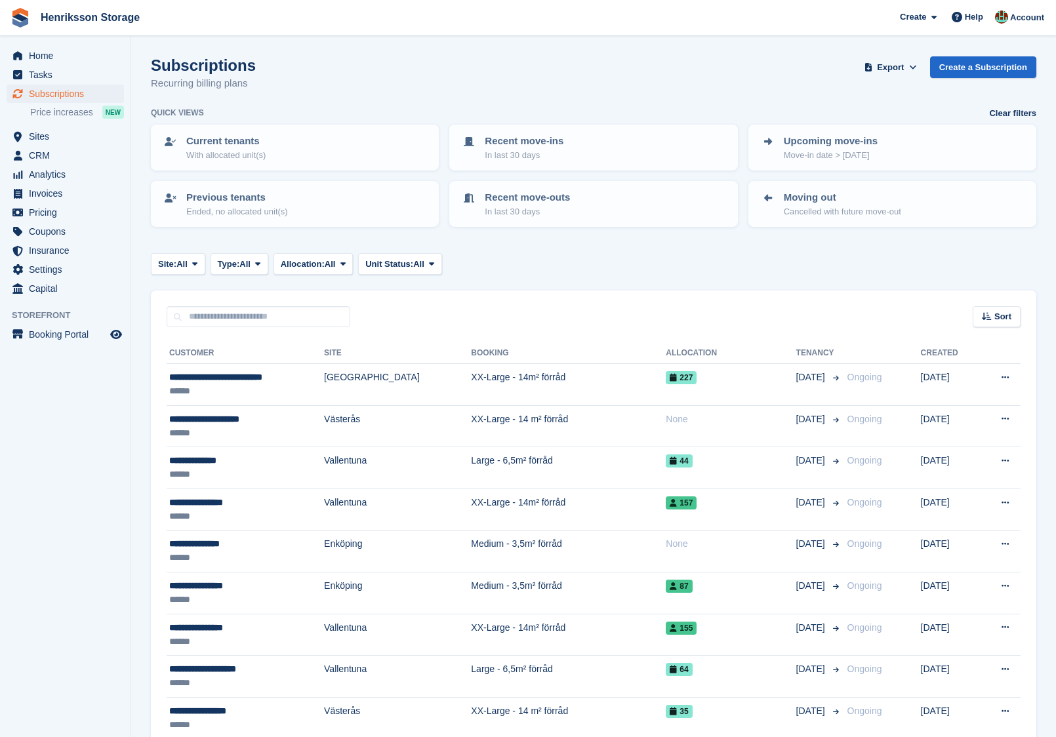 The image size is (1056, 737). I want to click on div: NEW, so click(113, 112).